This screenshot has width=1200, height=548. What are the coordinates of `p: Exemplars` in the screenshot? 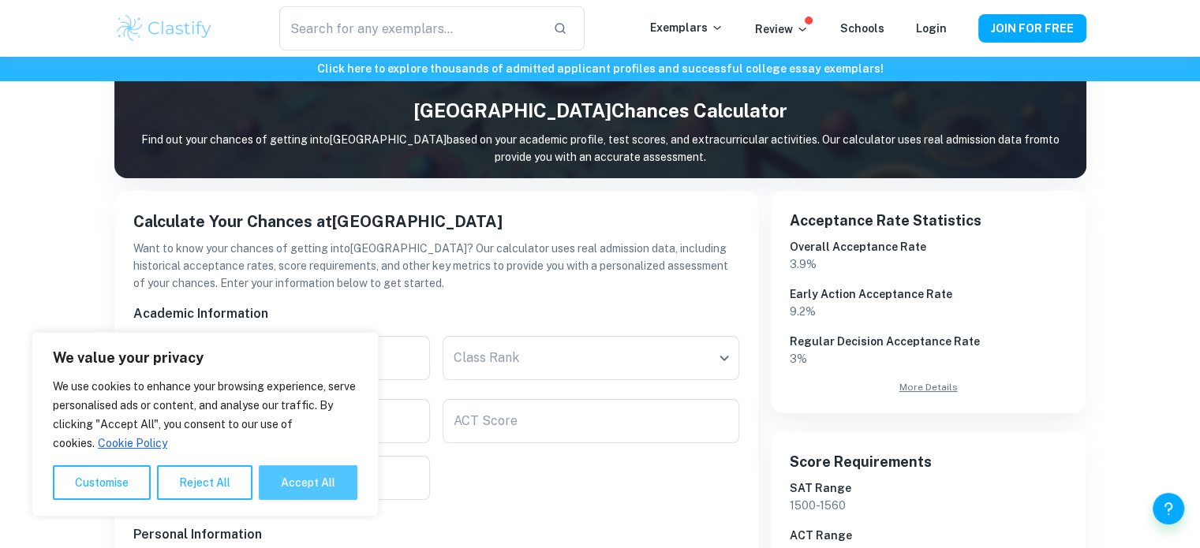 It's located at (686, 28).